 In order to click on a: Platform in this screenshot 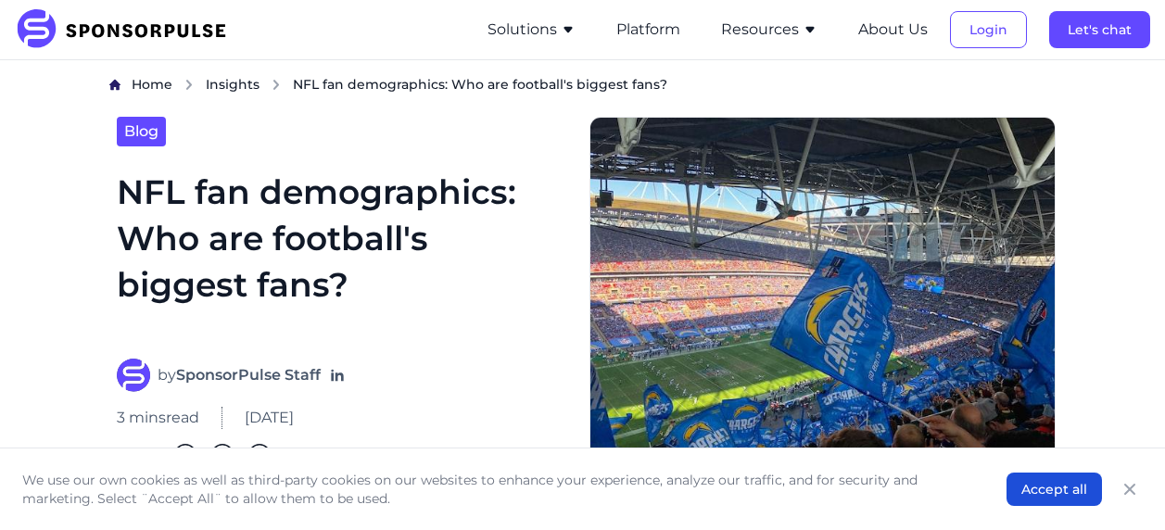, I will do `click(648, 30)`.